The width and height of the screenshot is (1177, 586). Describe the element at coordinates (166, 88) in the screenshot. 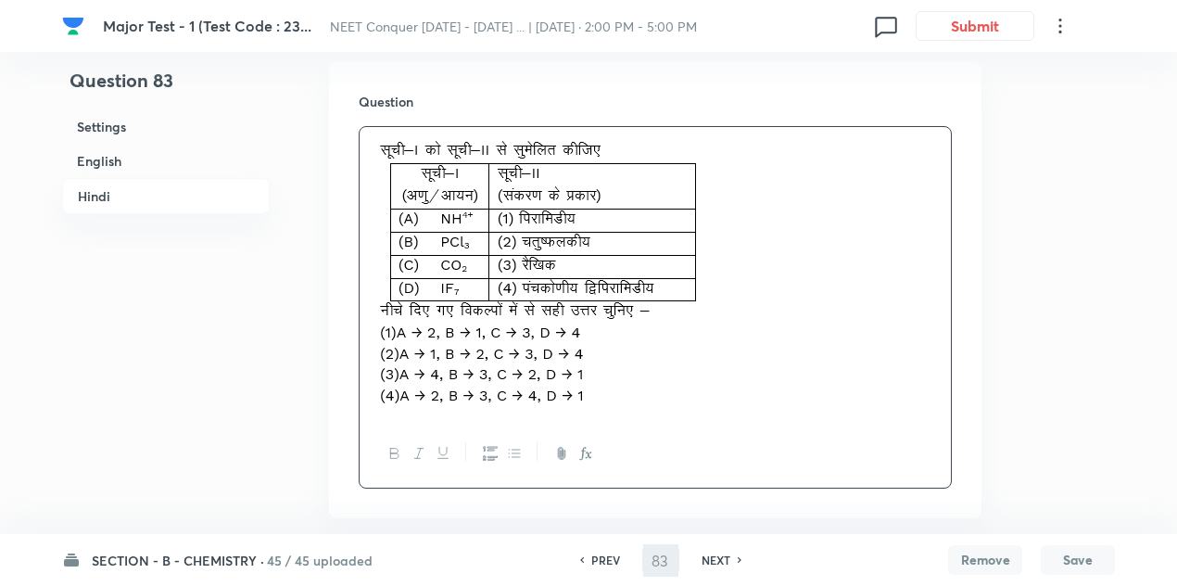

I see `h4: Question 83` at that location.